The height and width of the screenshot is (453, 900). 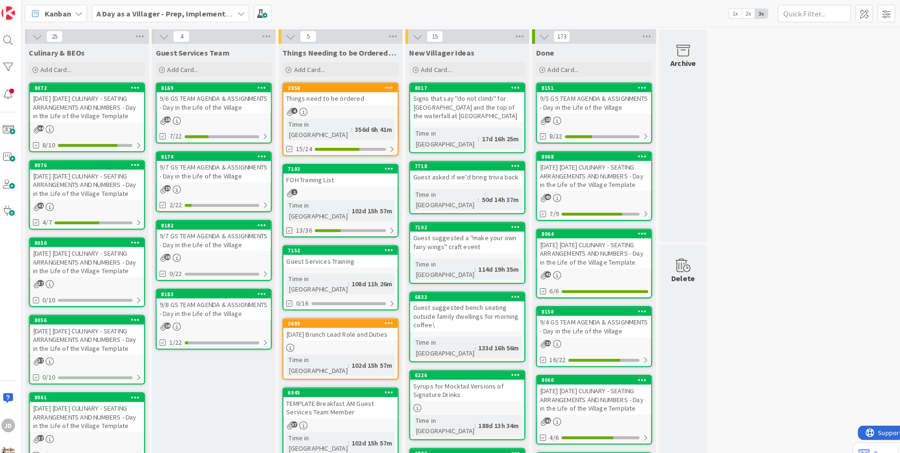 I want to click on span: 2/22, so click(x=176, y=199).